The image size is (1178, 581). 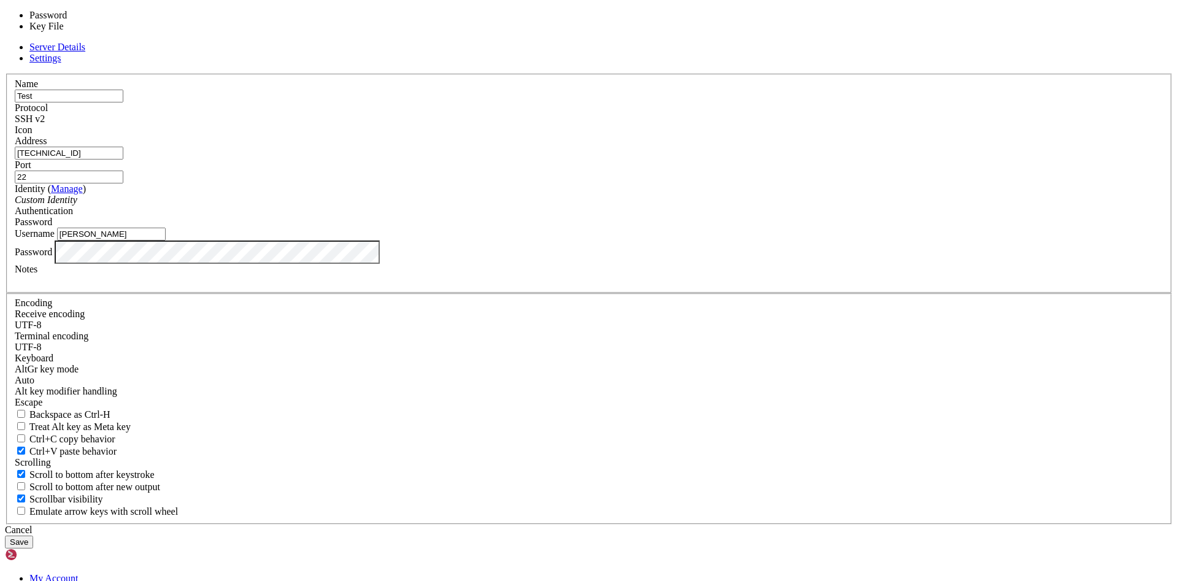 I want to click on label: Name, so click(x=26, y=83).